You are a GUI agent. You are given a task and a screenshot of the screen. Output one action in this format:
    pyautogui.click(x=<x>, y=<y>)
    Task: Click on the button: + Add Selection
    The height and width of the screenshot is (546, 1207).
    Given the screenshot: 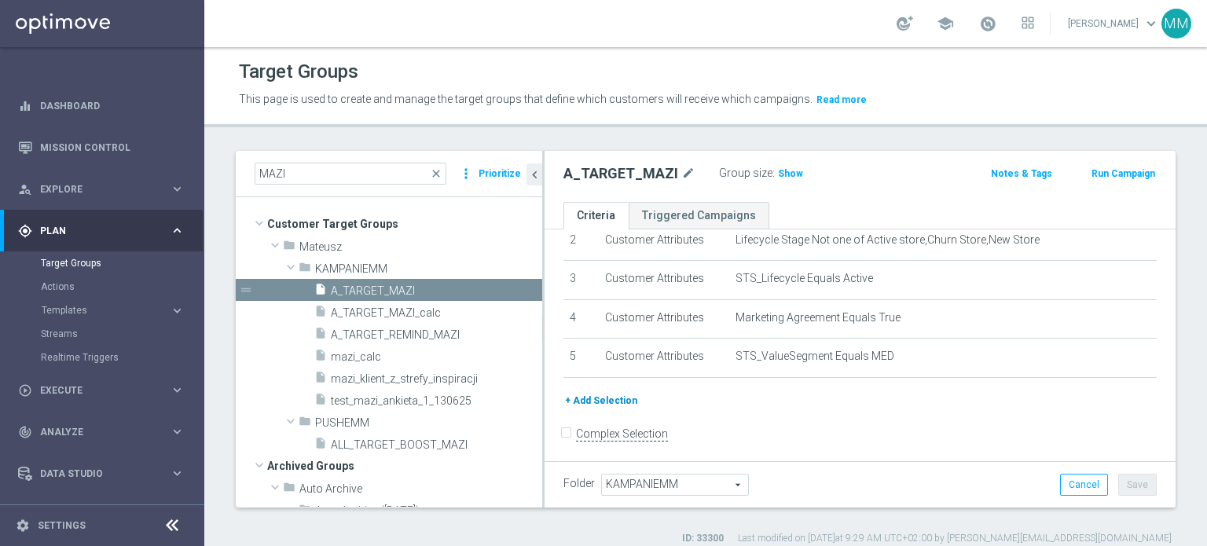 What is the action you would take?
    pyautogui.click(x=601, y=401)
    